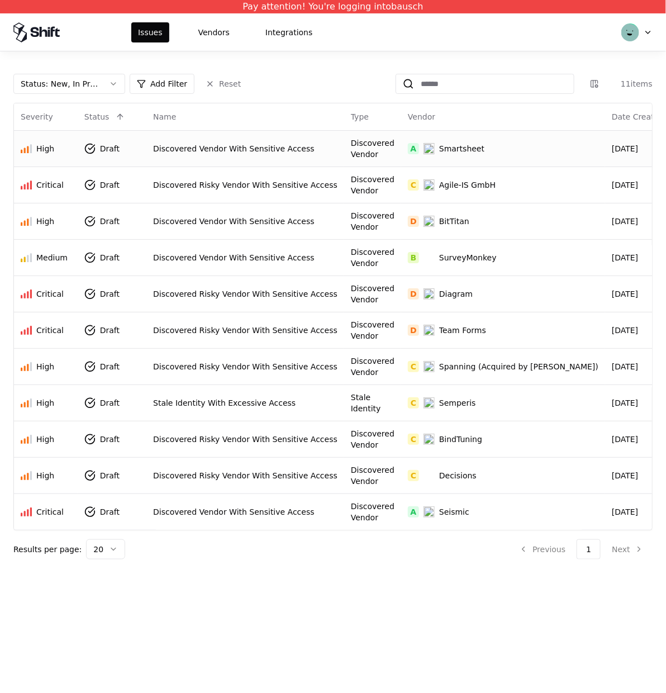 The width and height of the screenshot is (666, 693). I want to click on img: BitTitan, so click(429, 221).